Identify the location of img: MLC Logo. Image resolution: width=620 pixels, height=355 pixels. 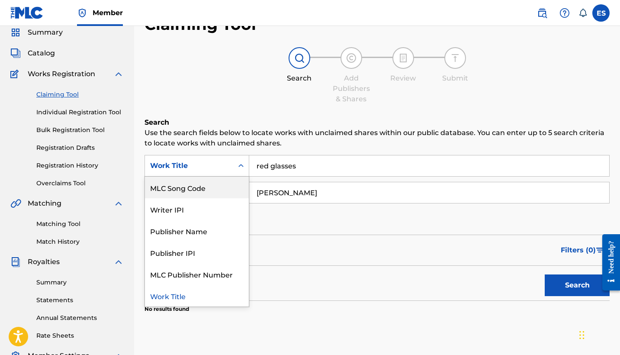
(27, 13).